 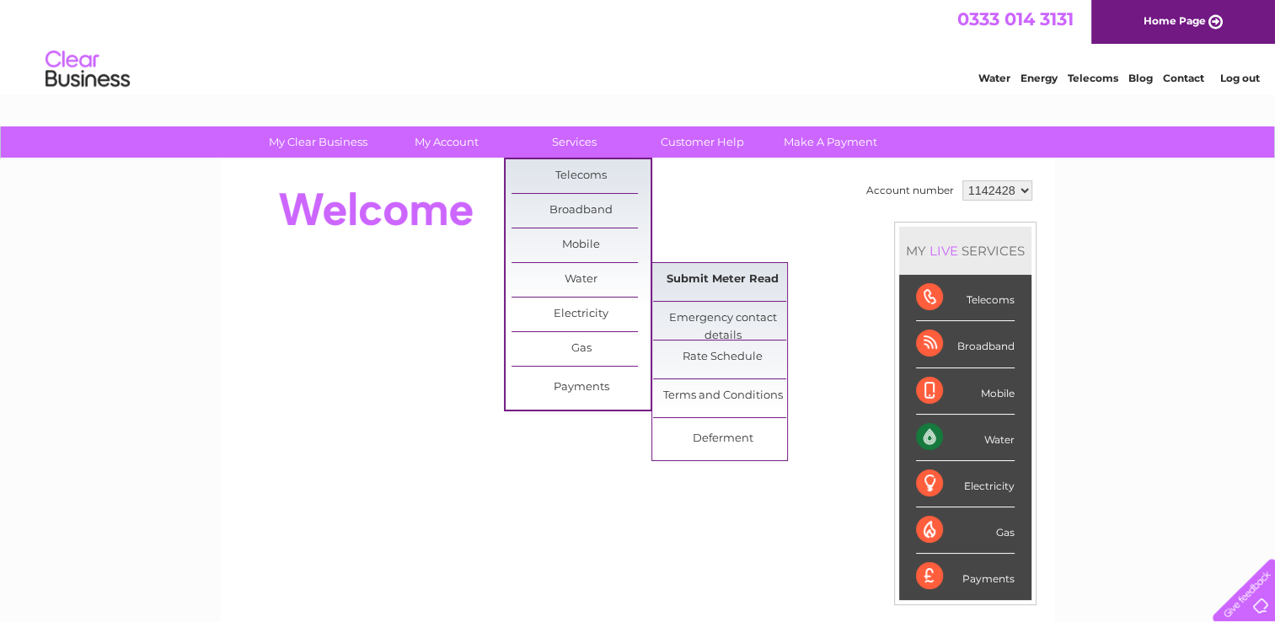 I want to click on a: Emergency contact details, so click(x=722, y=319).